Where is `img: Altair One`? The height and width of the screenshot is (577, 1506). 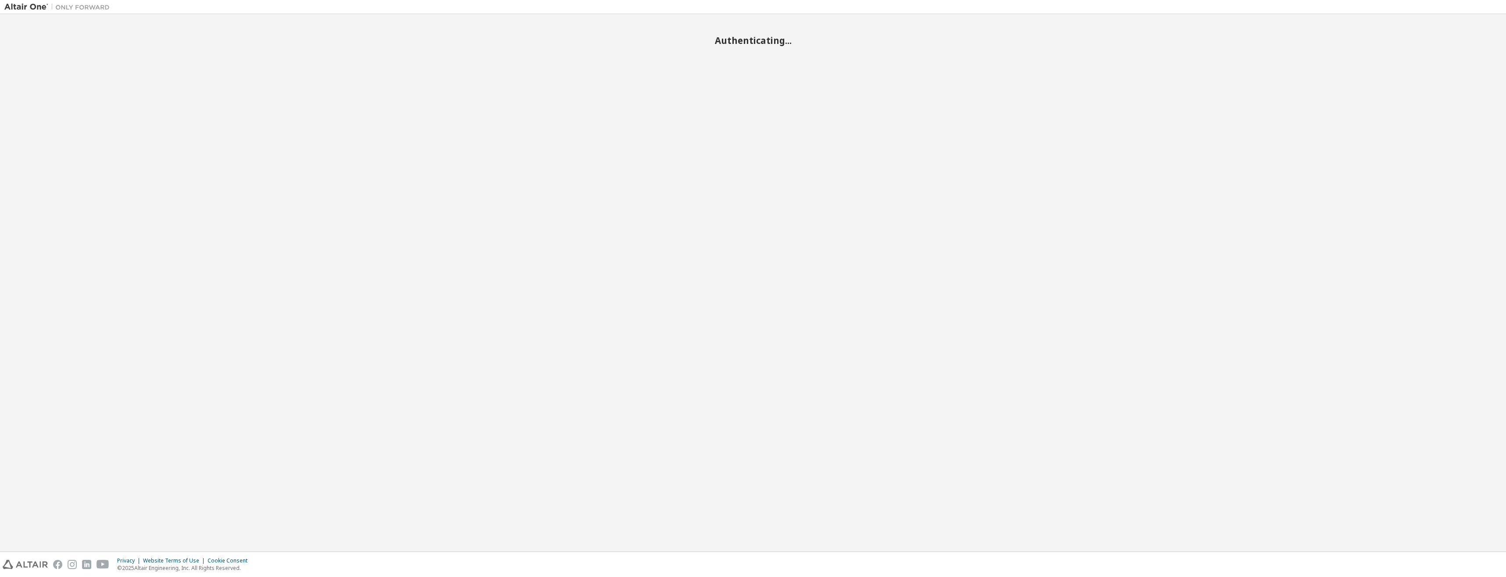 img: Altair One is located at coordinates (59, 7).